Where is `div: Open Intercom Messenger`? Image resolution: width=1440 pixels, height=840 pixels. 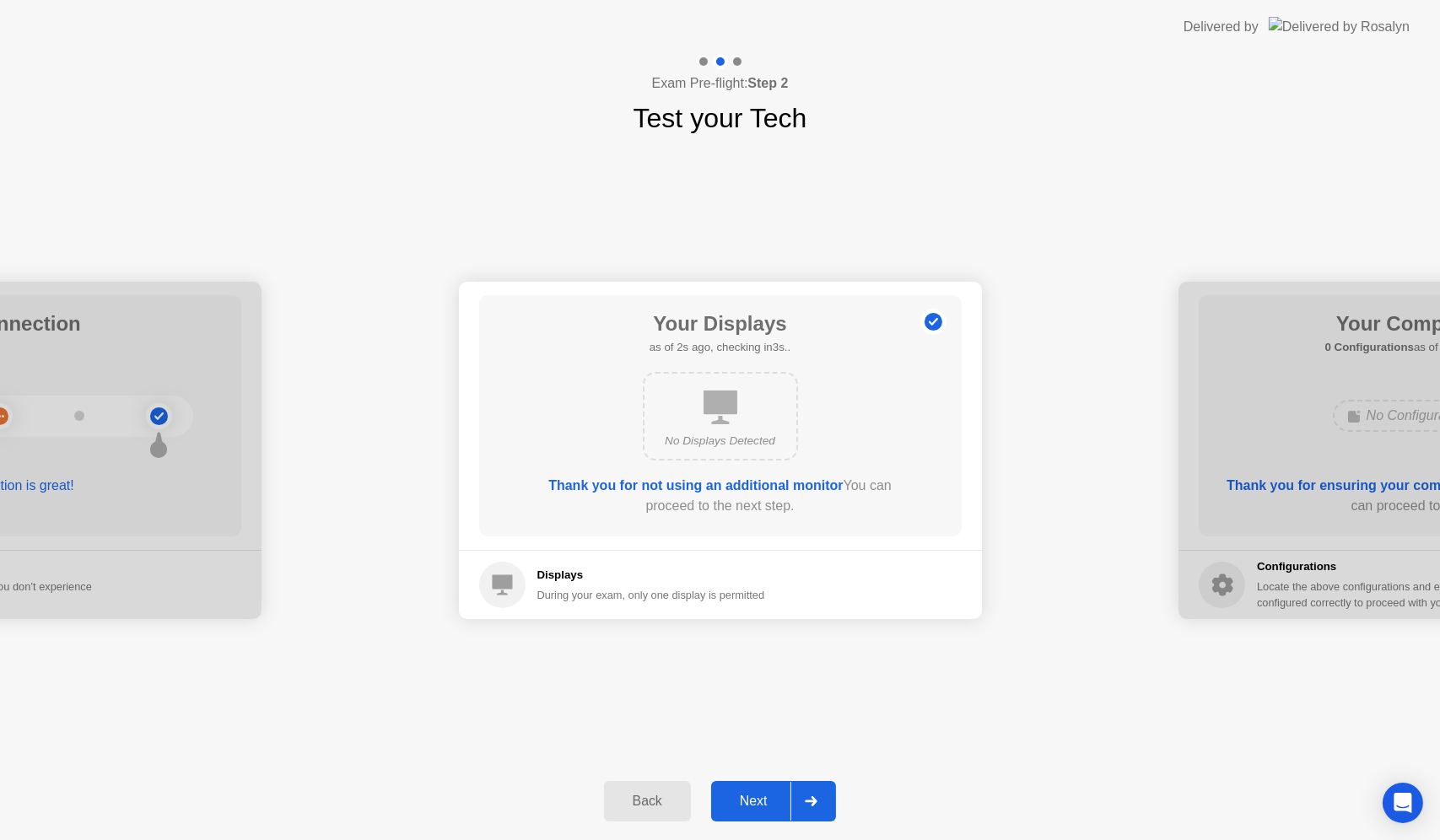 div: Open Intercom Messenger is located at coordinates (1403, 803).